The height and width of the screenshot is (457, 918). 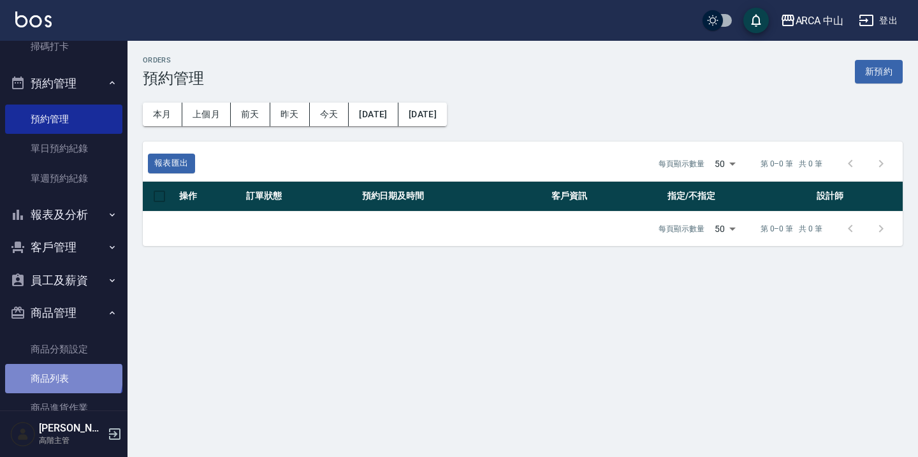 I want to click on button: 登出, so click(x=878, y=20).